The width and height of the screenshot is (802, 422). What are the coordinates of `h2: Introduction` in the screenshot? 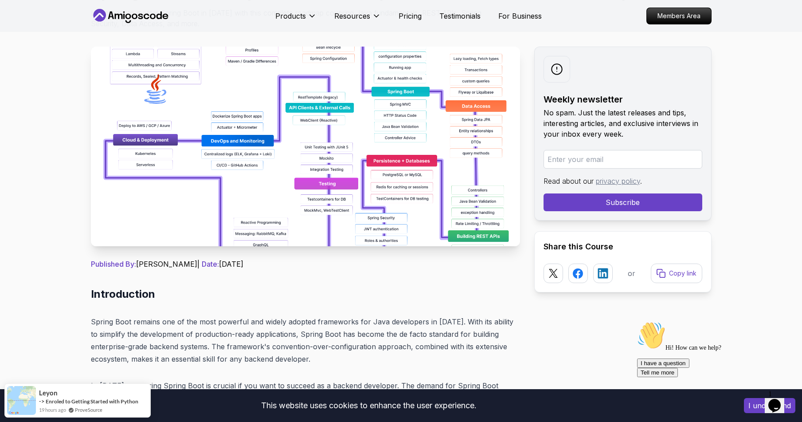 It's located at (306, 294).